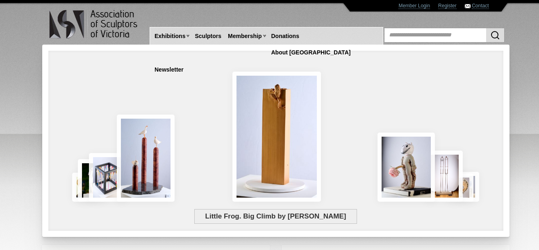  I want to click on img: Swingers, so click(444, 176).